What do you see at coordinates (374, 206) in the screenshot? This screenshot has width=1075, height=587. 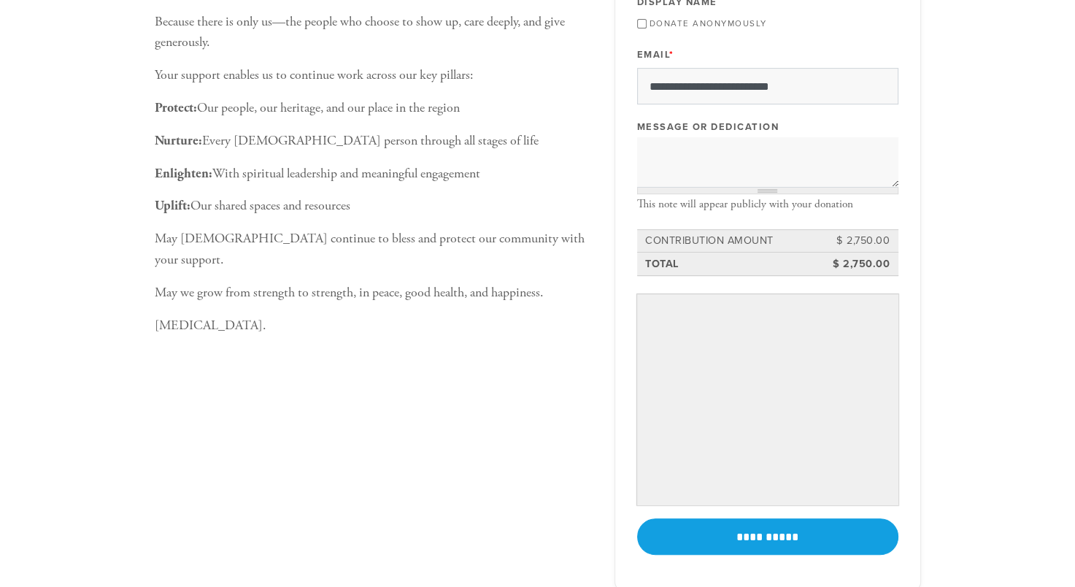 I see `p: Our shared spaces and resources` at bounding box center [374, 206].